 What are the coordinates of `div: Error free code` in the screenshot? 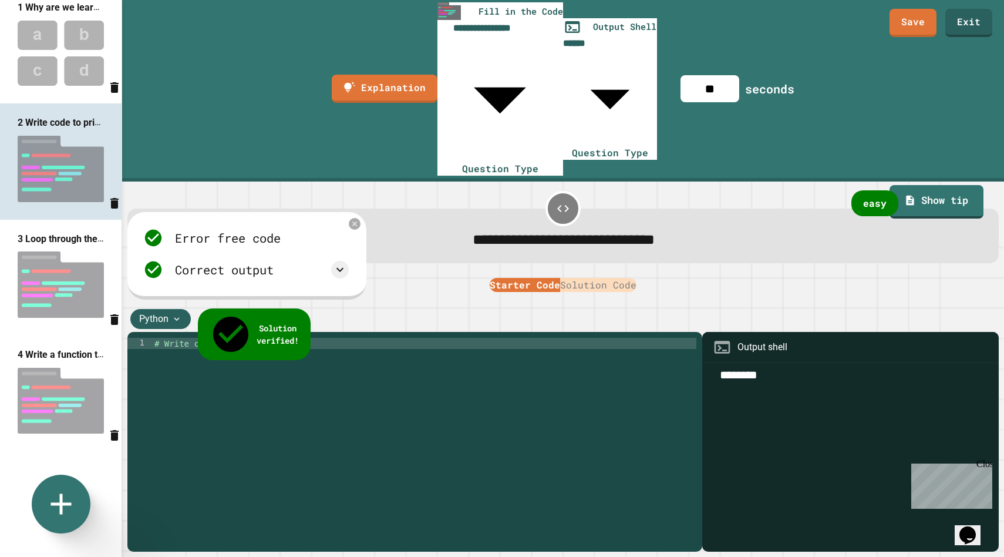 It's located at (228, 238).